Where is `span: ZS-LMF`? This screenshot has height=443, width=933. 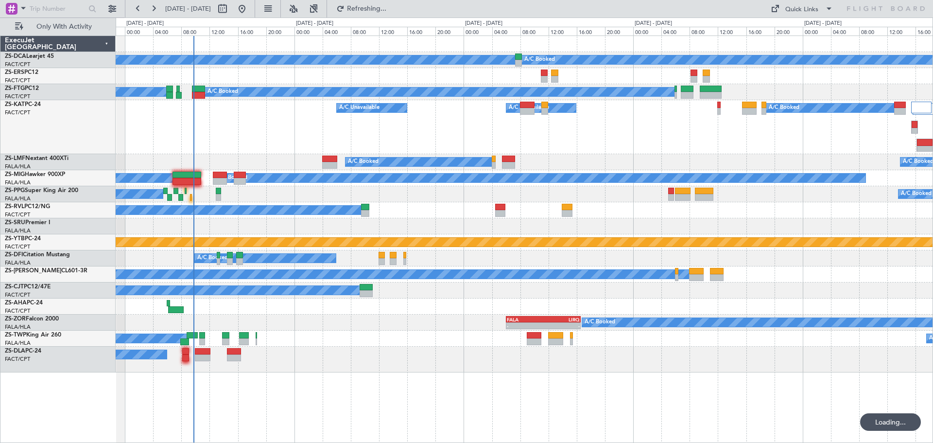
span: ZS-LMF is located at coordinates (15, 158).